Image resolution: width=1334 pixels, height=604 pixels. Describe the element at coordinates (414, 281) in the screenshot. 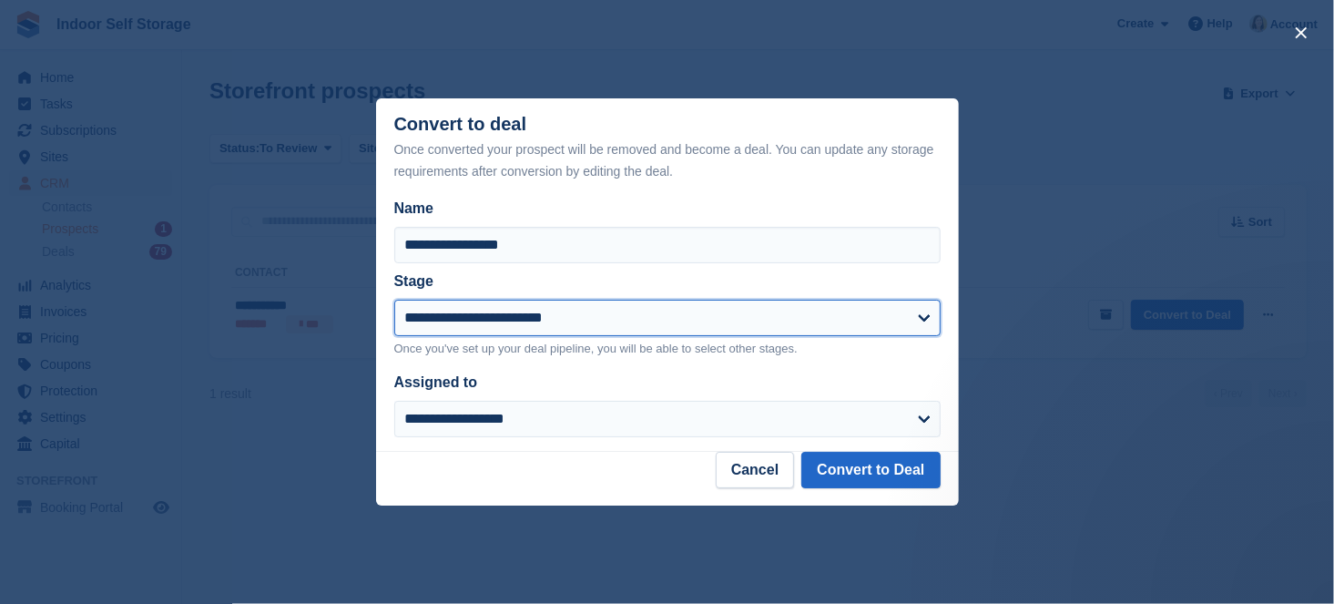

I see `label: Stage` at that location.